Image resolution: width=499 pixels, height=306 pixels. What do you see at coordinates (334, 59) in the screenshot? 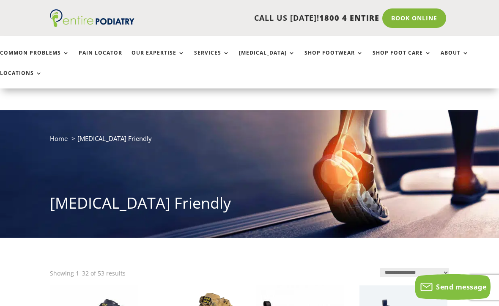
I see `a: Shop Footwear` at bounding box center [334, 59].